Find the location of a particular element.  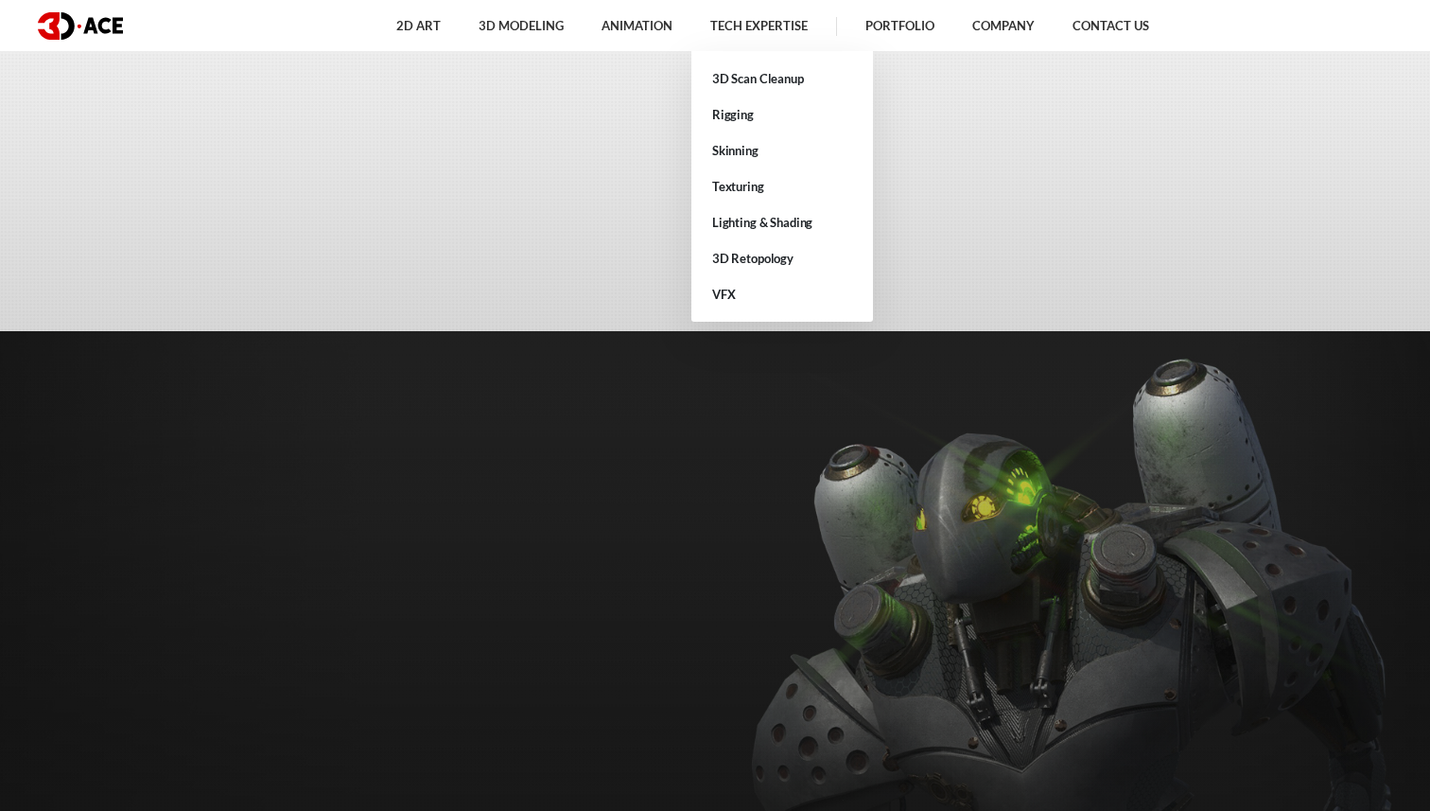

a: 3D Retopology is located at coordinates (782, 258).